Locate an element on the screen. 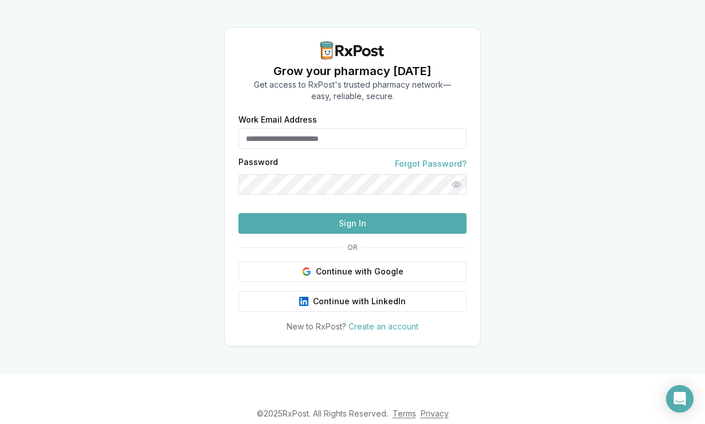 Image resolution: width=705 pixels, height=424 pixels. img: Google is located at coordinates (307, 272).